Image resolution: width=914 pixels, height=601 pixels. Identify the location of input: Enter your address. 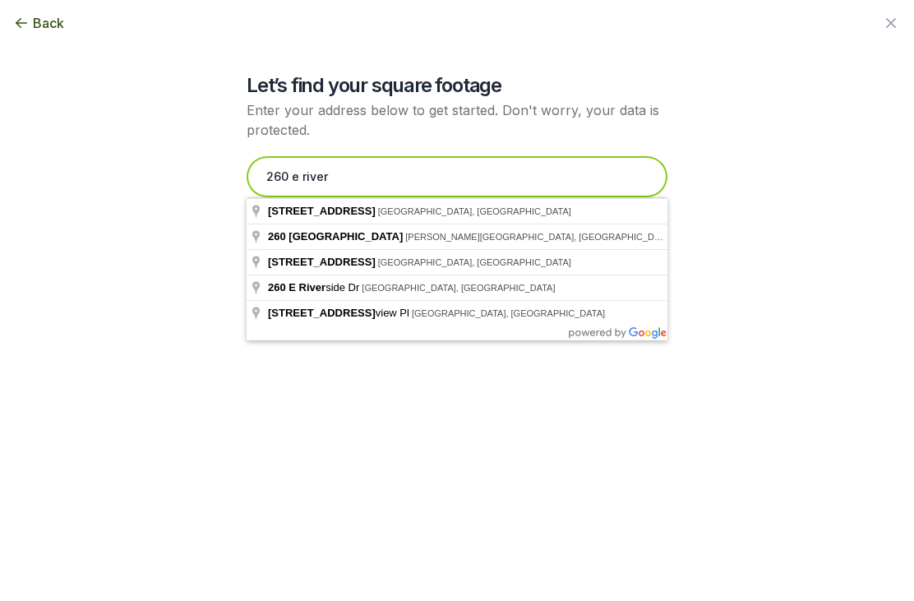
(457, 177).